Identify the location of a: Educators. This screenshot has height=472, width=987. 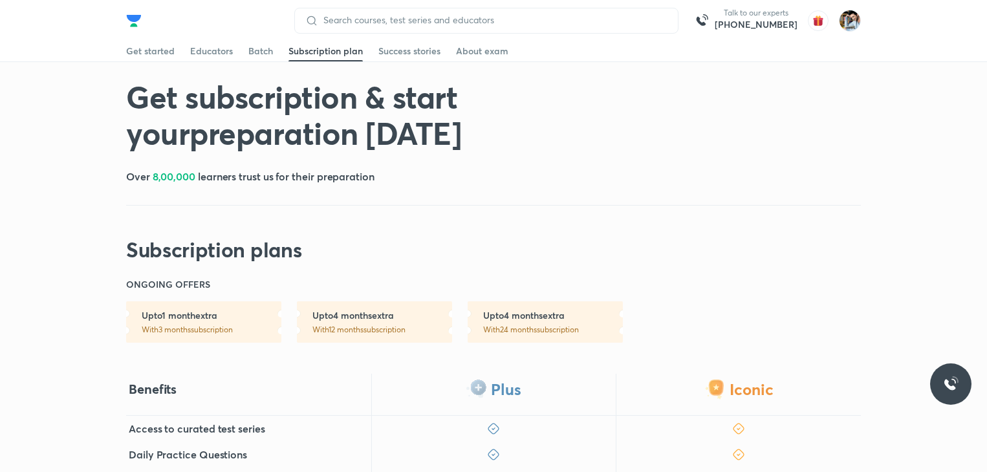
(211, 51).